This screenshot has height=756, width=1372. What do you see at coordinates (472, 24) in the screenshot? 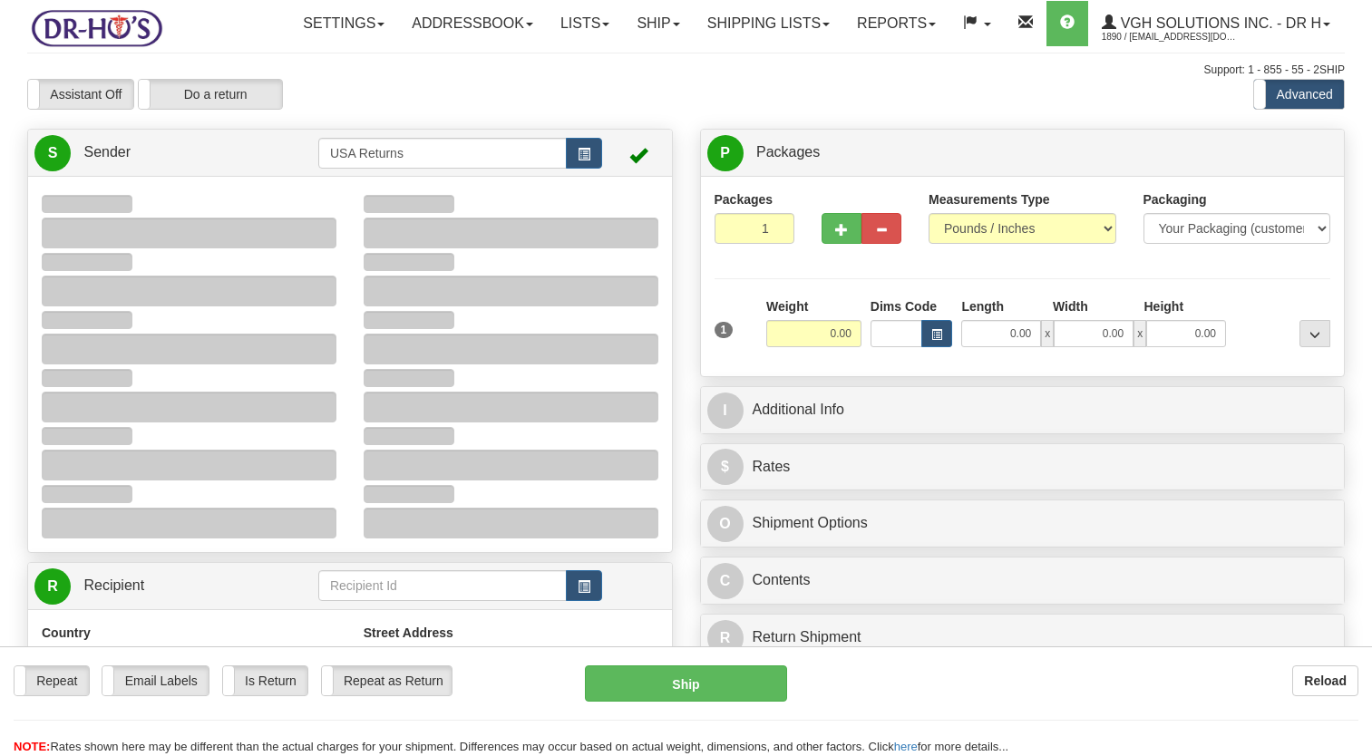
I see `a: Addressbook` at bounding box center [472, 24].